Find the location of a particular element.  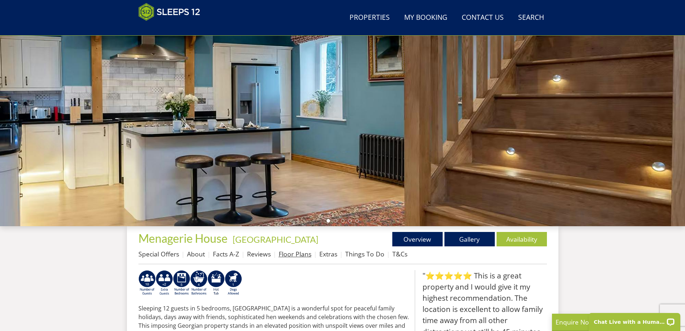

a: Availability is located at coordinates (522, 239).